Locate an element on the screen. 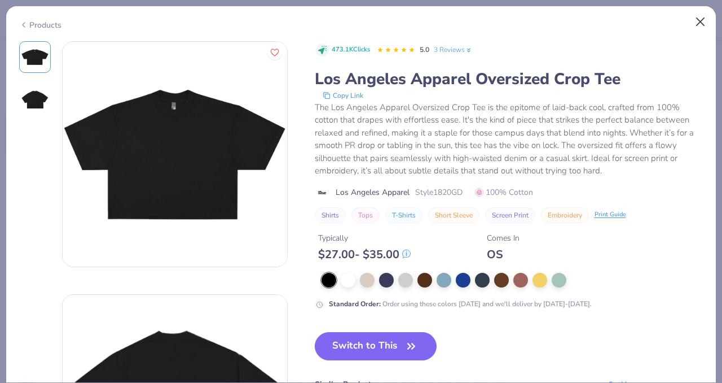 Image resolution: width=722 pixels, height=383 pixels. div: $ 27.00 - $ 35.00 is located at coordinates (365, 254).